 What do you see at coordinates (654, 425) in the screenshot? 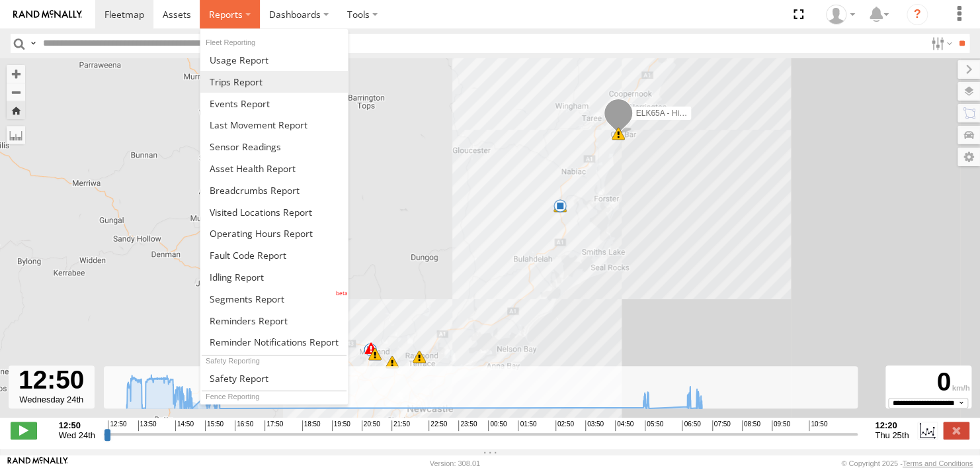
I see `span: 05:50` at bounding box center [654, 425].